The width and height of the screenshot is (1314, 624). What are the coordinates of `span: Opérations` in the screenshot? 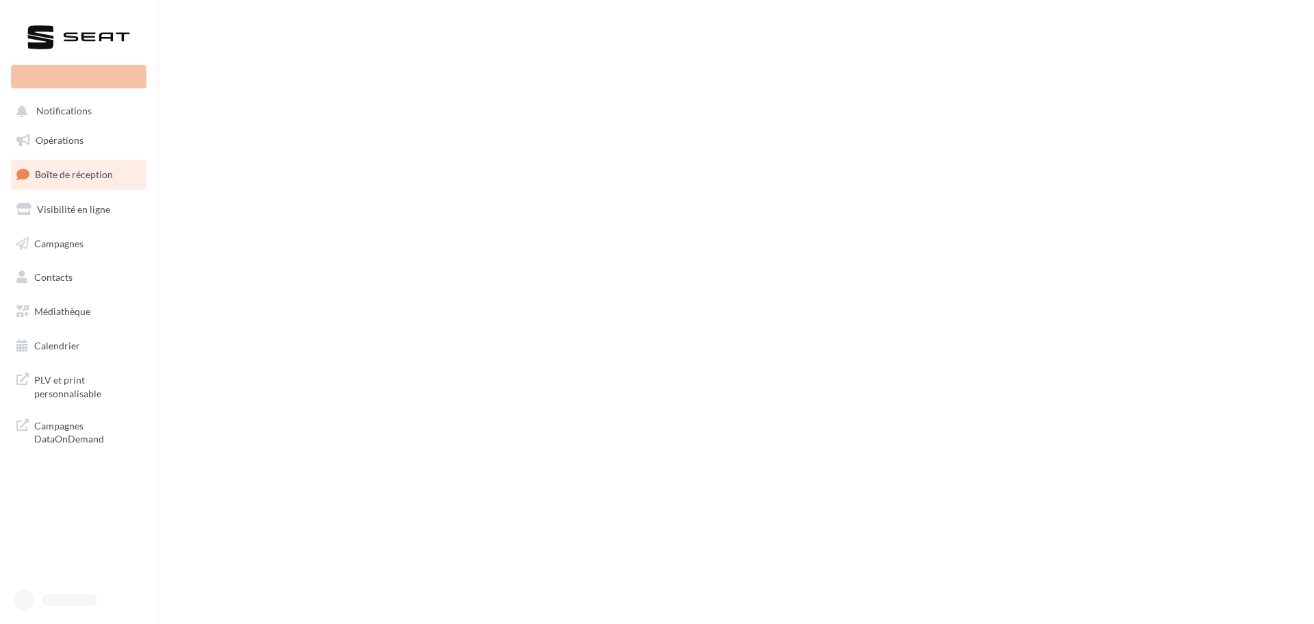 It's located at (60, 140).